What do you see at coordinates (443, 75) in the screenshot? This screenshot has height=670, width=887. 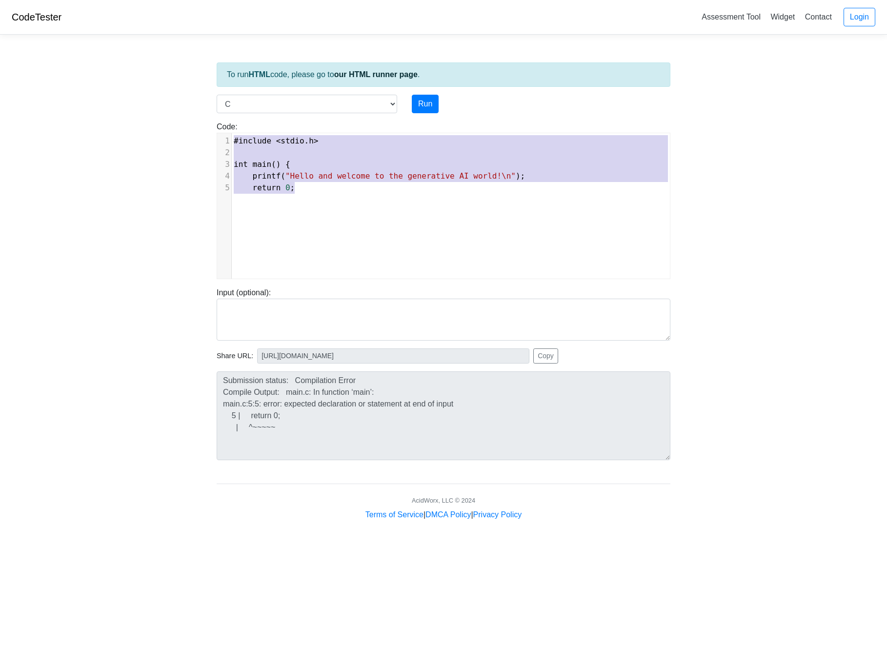 I see `div: To run code, please go to .` at bounding box center [443, 75].